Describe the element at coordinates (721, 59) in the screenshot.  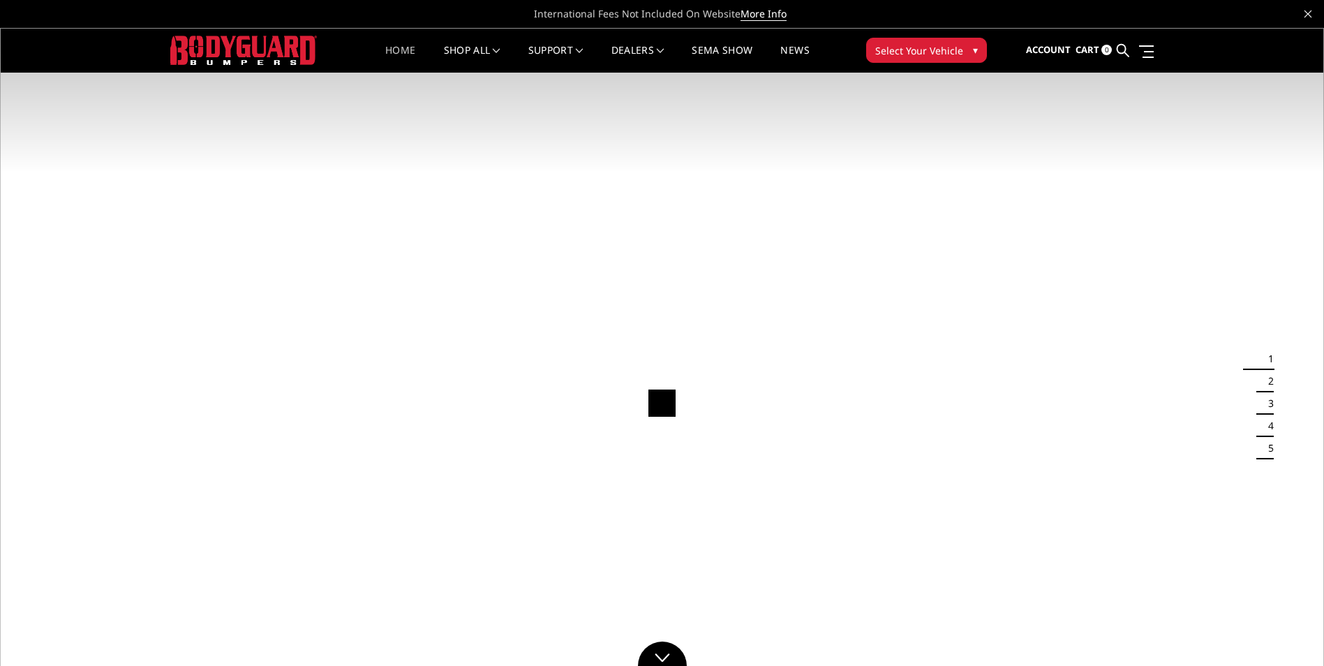
I see `a: SEMA Show` at that location.